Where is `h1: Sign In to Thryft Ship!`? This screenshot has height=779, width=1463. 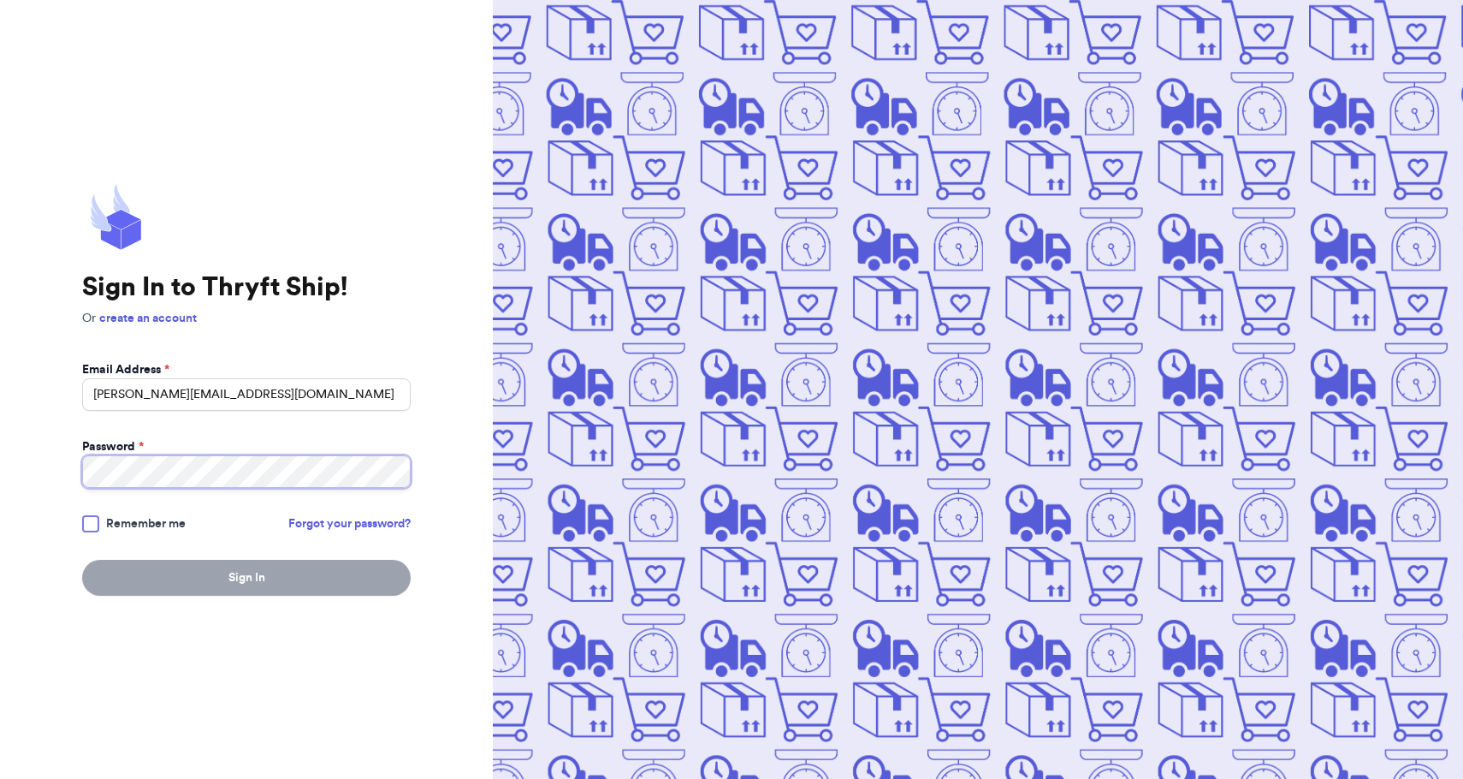 h1: Sign In to Thryft Ship! is located at coordinates (246, 287).